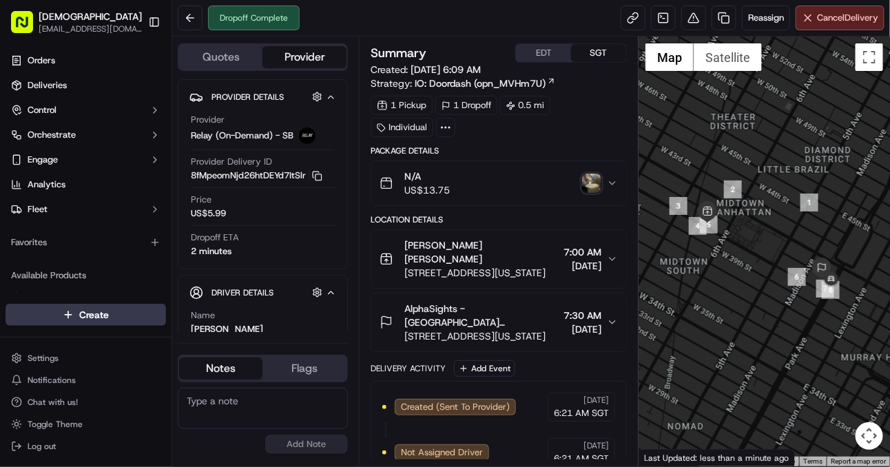 The width and height of the screenshot is (890, 467). What do you see at coordinates (85, 298) in the screenshot?
I see `a: Nash AI` at bounding box center [85, 298].